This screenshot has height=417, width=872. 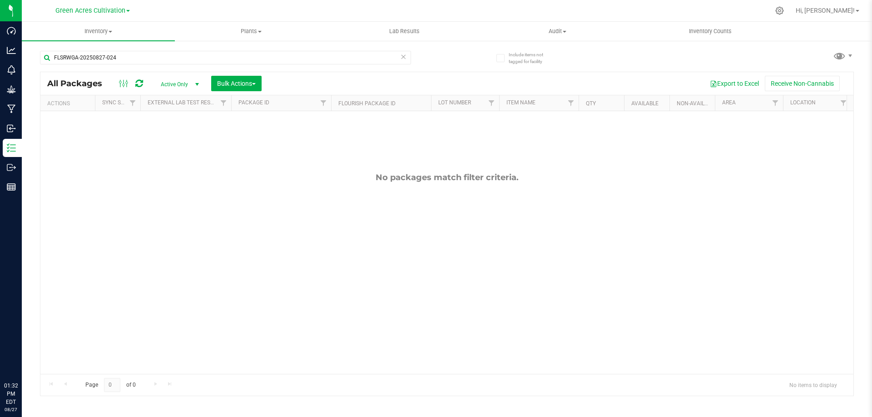 What do you see at coordinates (447, 178) in the screenshot?
I see `div: No packages match filter criteria.` at bounding box center [447, 178].